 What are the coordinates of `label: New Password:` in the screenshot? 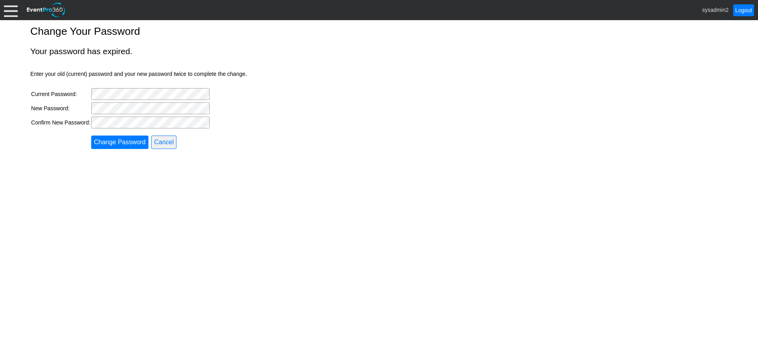 It's located at (50, 108).